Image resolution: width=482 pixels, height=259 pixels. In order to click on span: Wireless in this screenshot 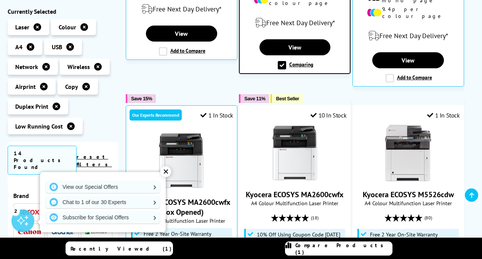, I will do `click(79, 67)`.